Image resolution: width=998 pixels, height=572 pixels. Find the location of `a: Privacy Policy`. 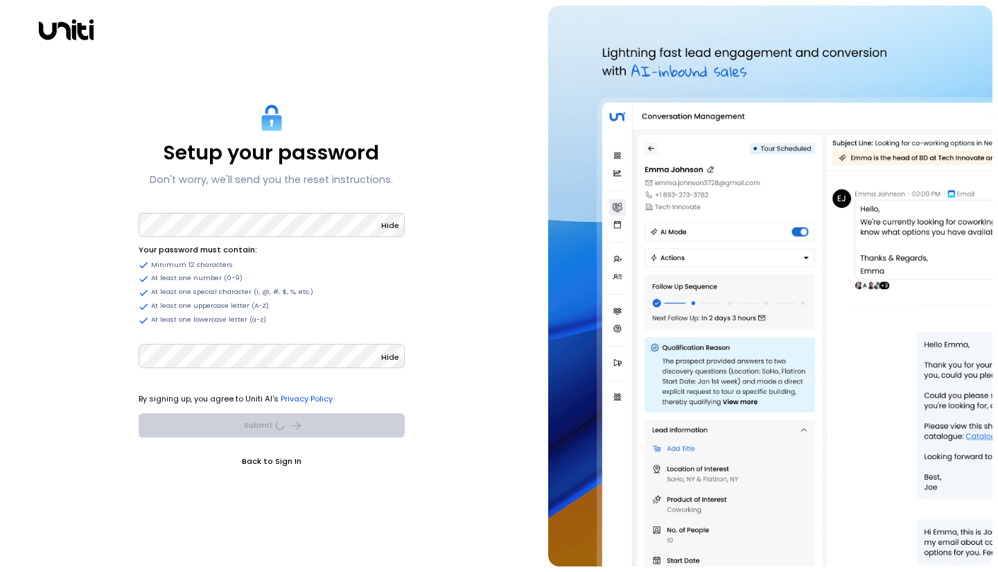

a: Privacy Policy is located at coordinates (306, 398).